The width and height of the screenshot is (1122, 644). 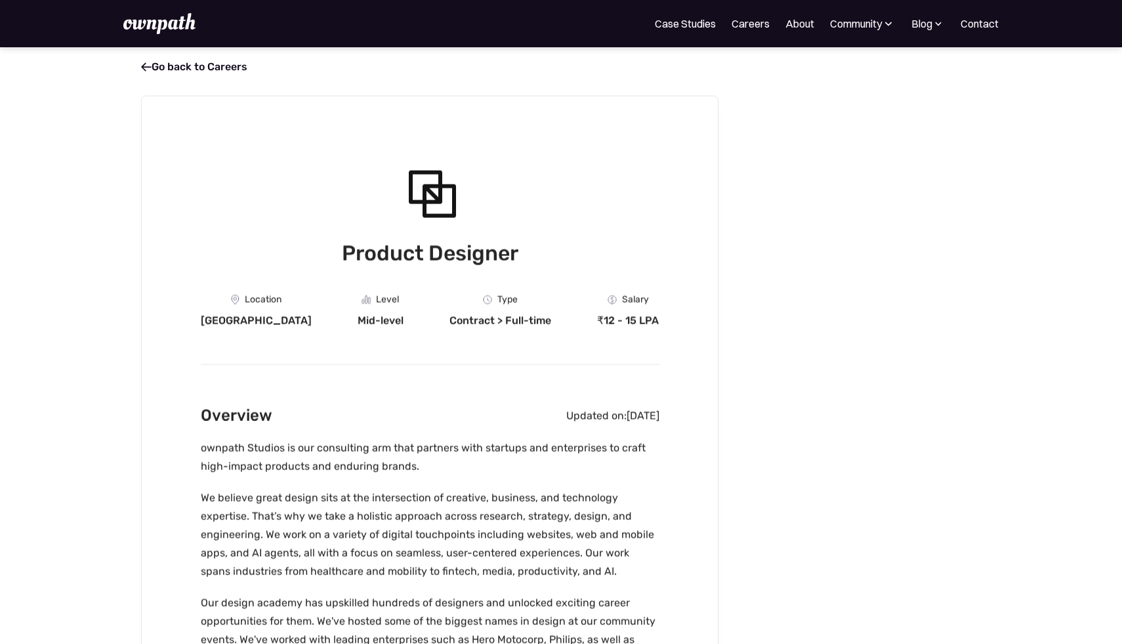 I want to click on a: About, so click(x=800, y=24).